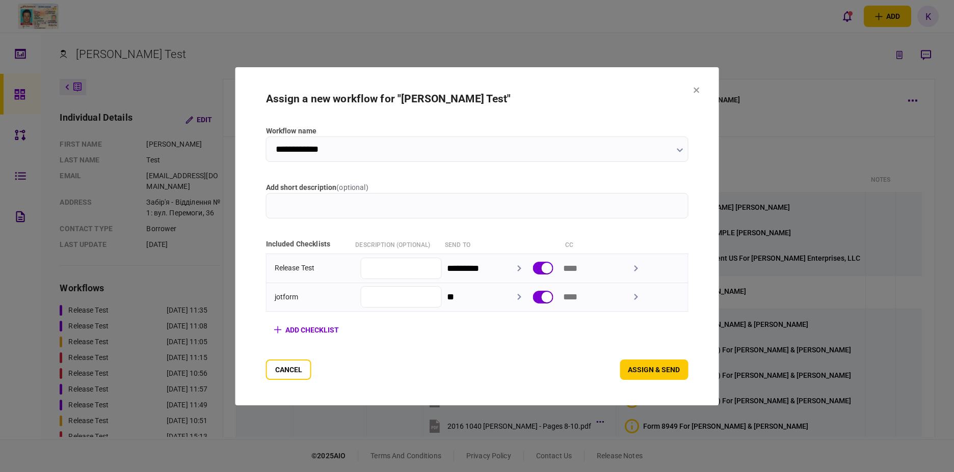  What do you see at coordinates (477, 206) in the screenshot?
I see `input: add short description` at bounding box center [477, 206].